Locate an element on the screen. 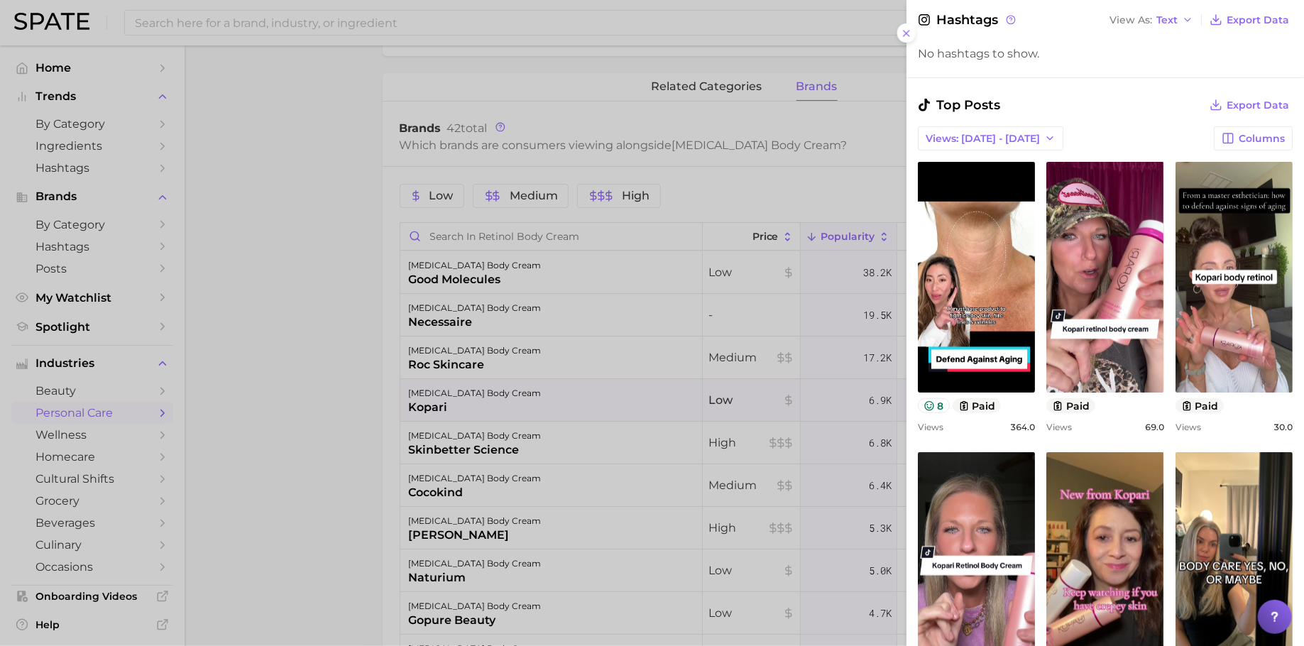 The image size is (1304, 646). button: View AsText is located at coordinates (1152, 20).